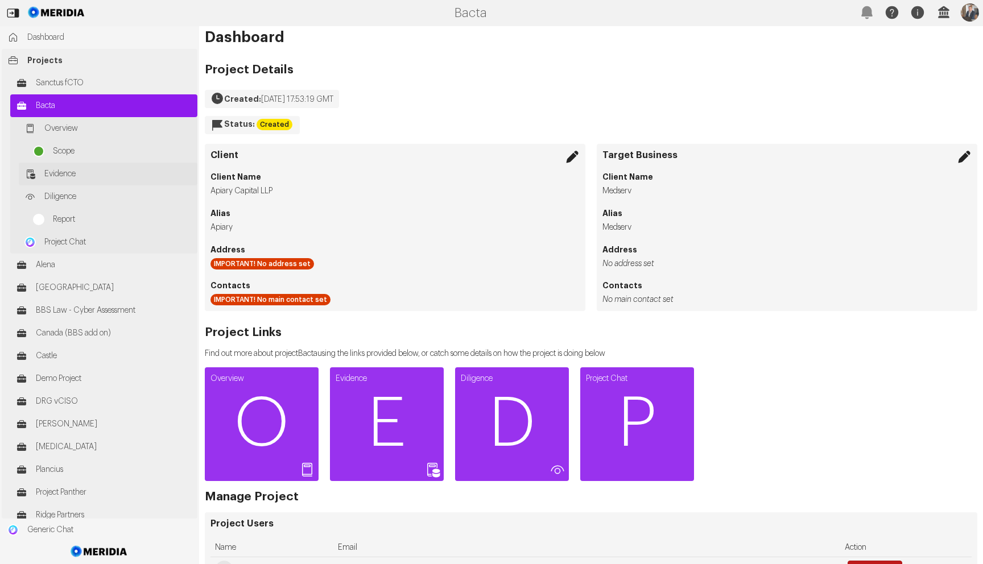  Describe the element at coordinates (109, 530) in the screenshot. I see `span: Generic Chat` at that location.